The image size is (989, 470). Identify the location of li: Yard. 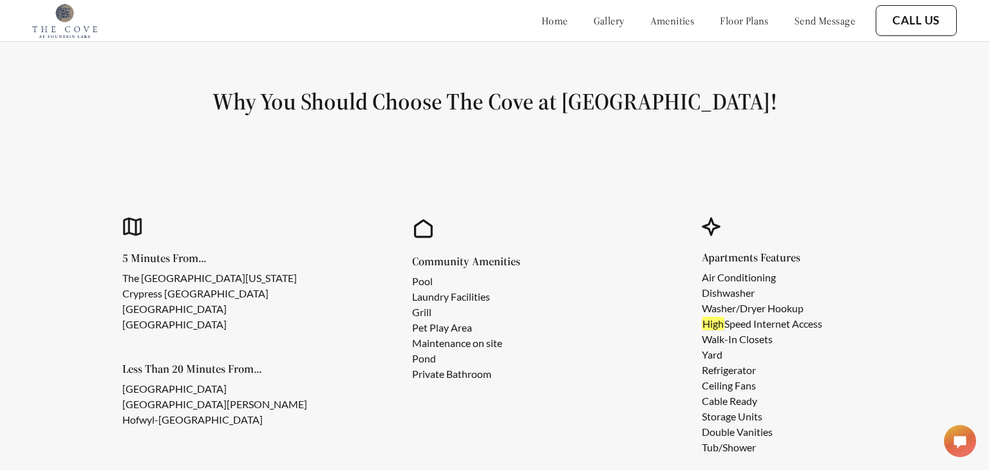
(761, 355).